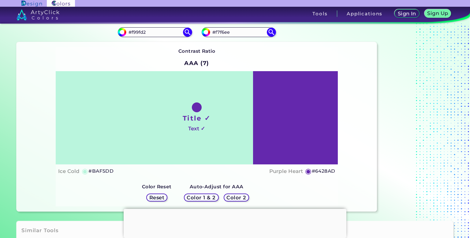 The image size is (470, 238). What do you see at coordinates (201, 197) in the screenshot?
I see `h5: Color 1 & 2` at bounding box center [201, 197].